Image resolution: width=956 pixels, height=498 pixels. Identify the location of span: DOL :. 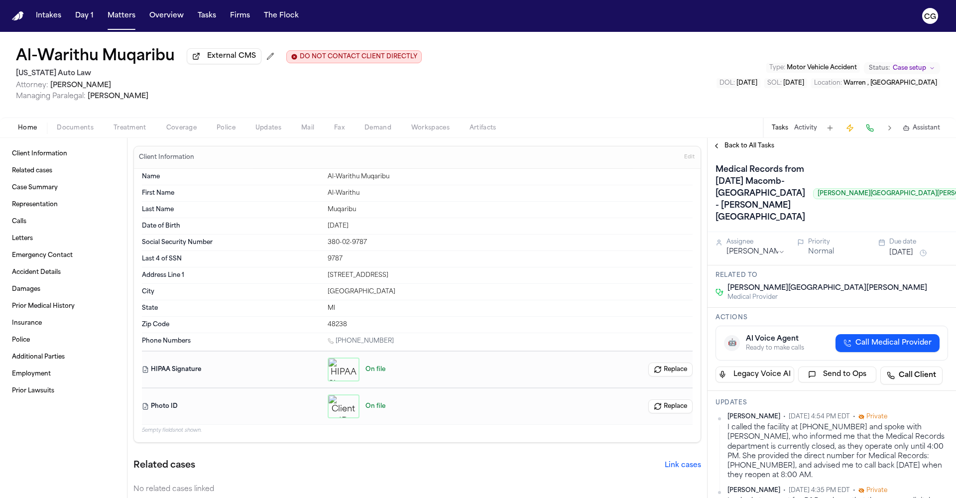
(727, 83).